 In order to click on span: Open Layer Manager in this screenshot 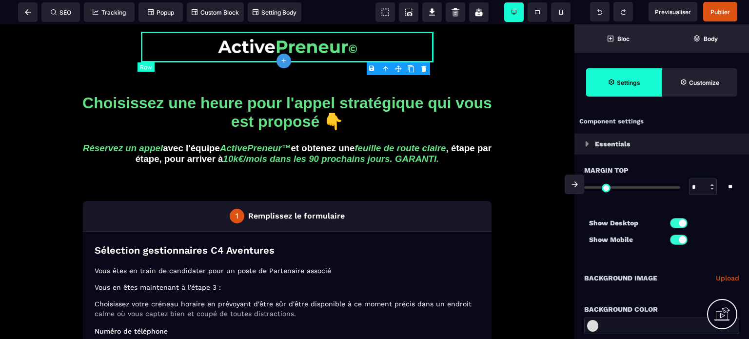, I will do `click(705, 39)`.